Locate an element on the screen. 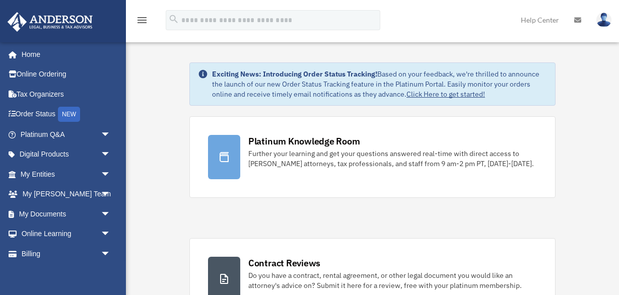 The height and width of the screenshot is (295, 619). a: Online Learningarrow_drop_down is located at coordinates (66, 234).